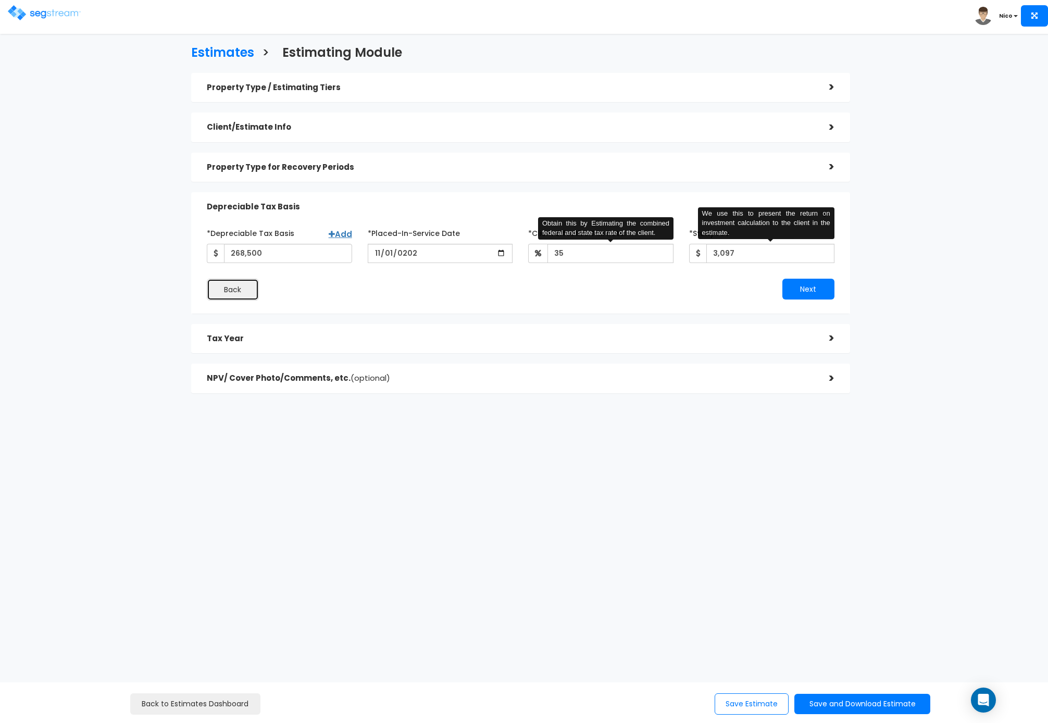 Image resolution: width=1048 pixels, height=723 pixels. I want to click on button: Back, so click(233, 290).